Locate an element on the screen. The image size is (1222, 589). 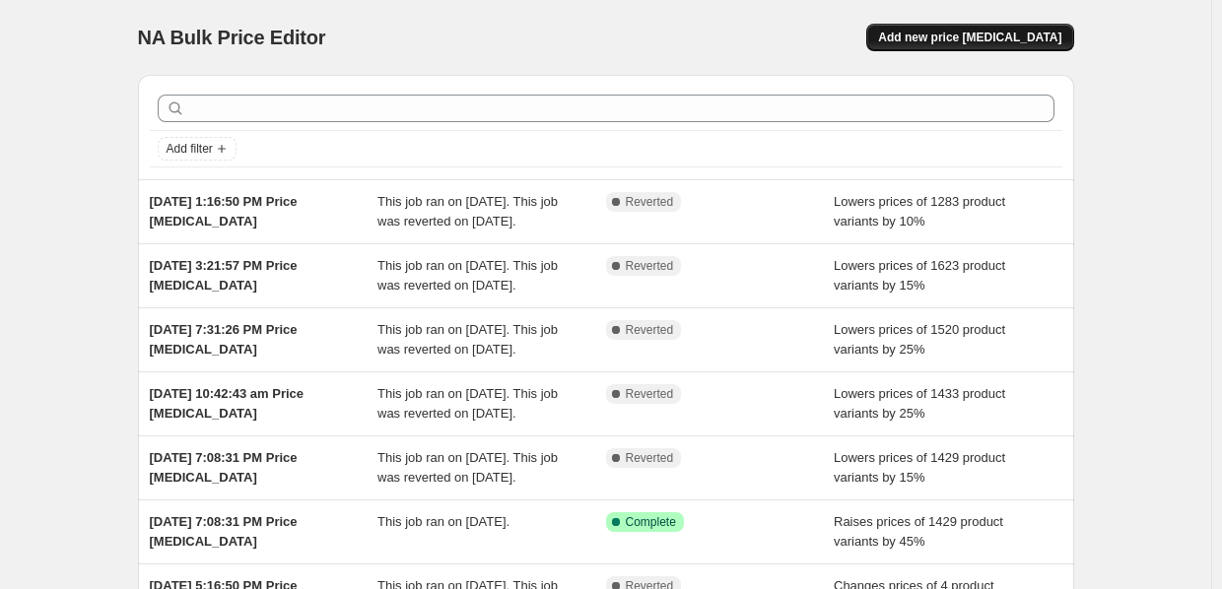
button: Add filter is located at coordinates (197, 149).